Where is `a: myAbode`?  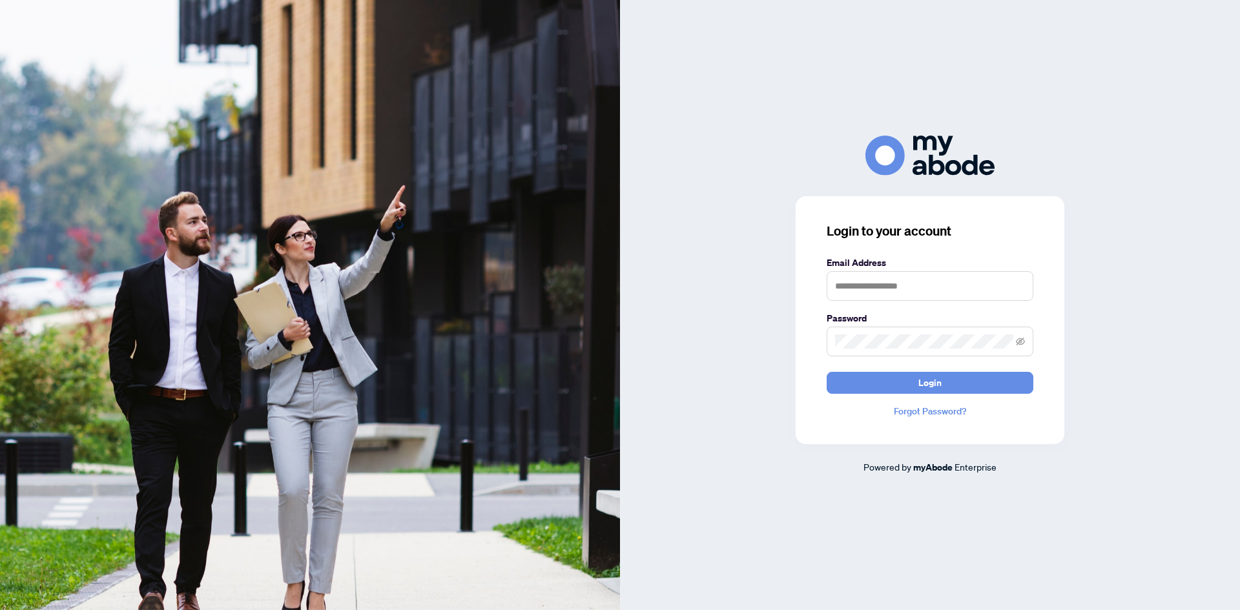
a: myAbode is located at coordinates (932, 468).